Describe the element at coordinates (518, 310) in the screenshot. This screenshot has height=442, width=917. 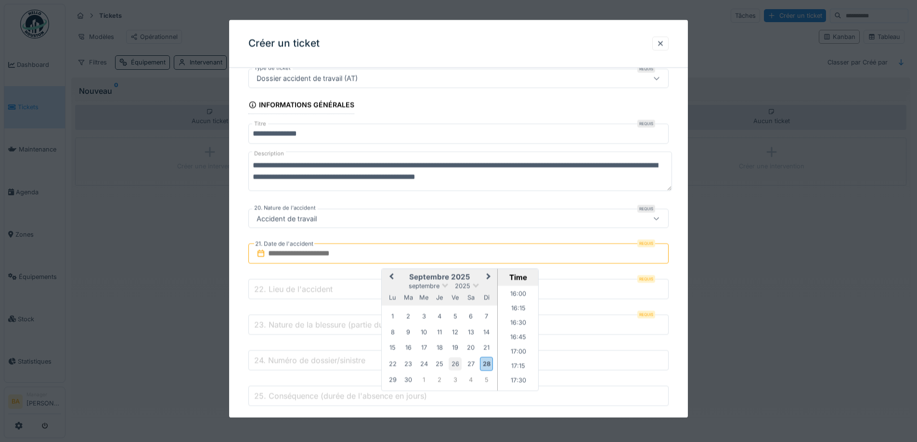
I see `li: 16:15` at that location.